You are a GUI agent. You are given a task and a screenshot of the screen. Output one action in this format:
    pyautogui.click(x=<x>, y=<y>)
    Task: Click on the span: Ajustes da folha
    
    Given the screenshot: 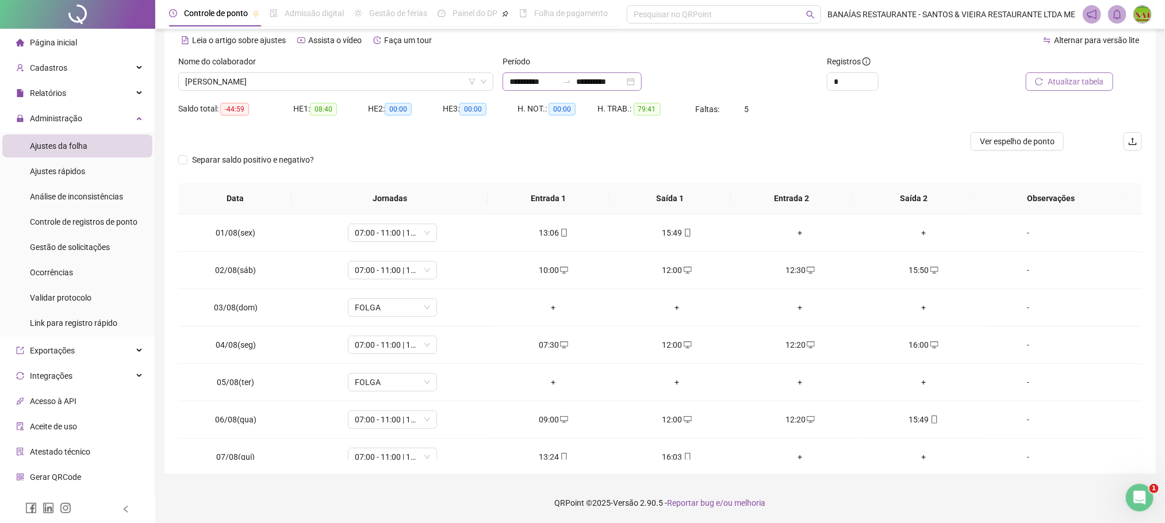 What is the action you would take?
    pyautogui.click(x=59, y=146)
    